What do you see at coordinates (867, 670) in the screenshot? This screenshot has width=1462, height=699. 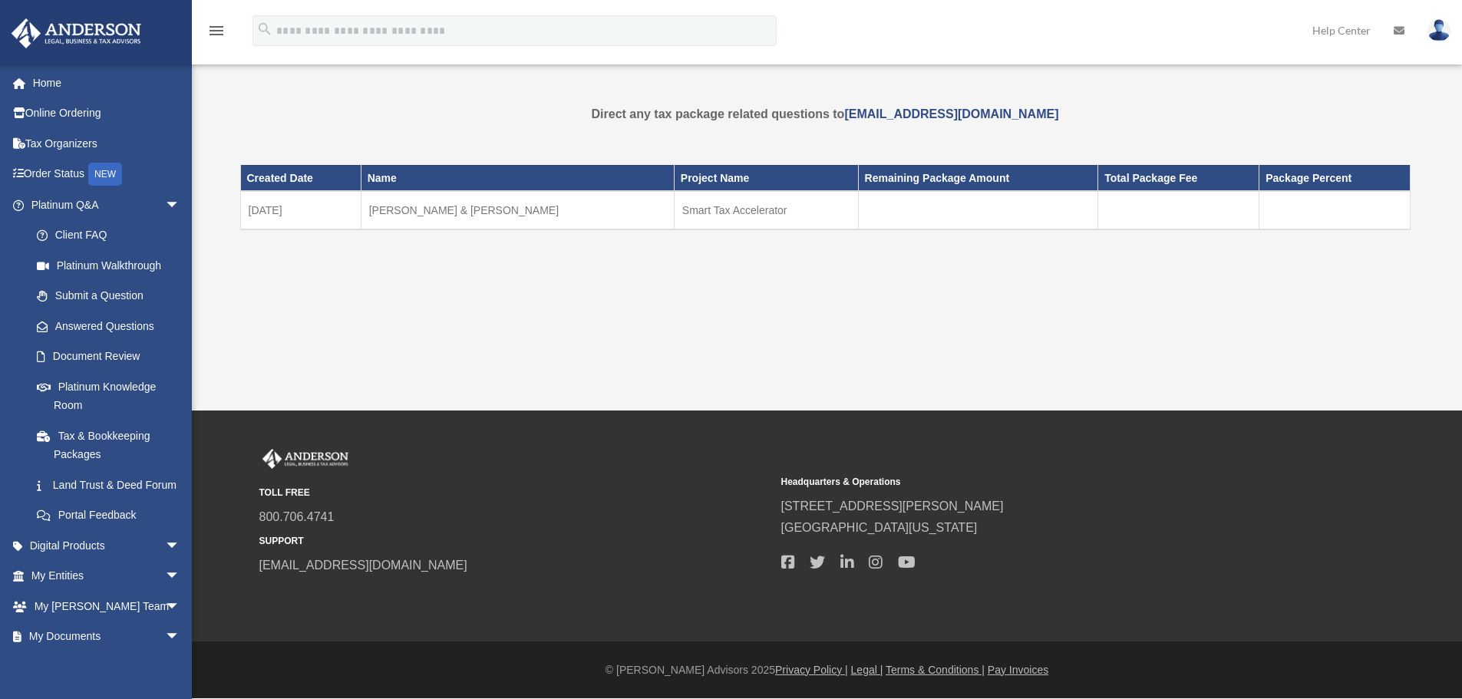 I see `a: Legal |` at bounding box center [867, 670].